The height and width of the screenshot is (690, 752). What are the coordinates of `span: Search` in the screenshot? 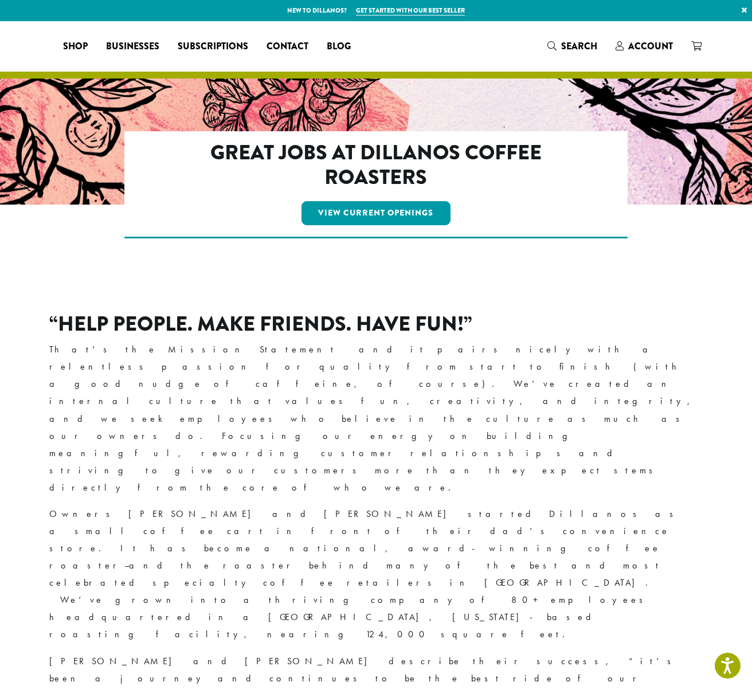 It's located at (579, 46).